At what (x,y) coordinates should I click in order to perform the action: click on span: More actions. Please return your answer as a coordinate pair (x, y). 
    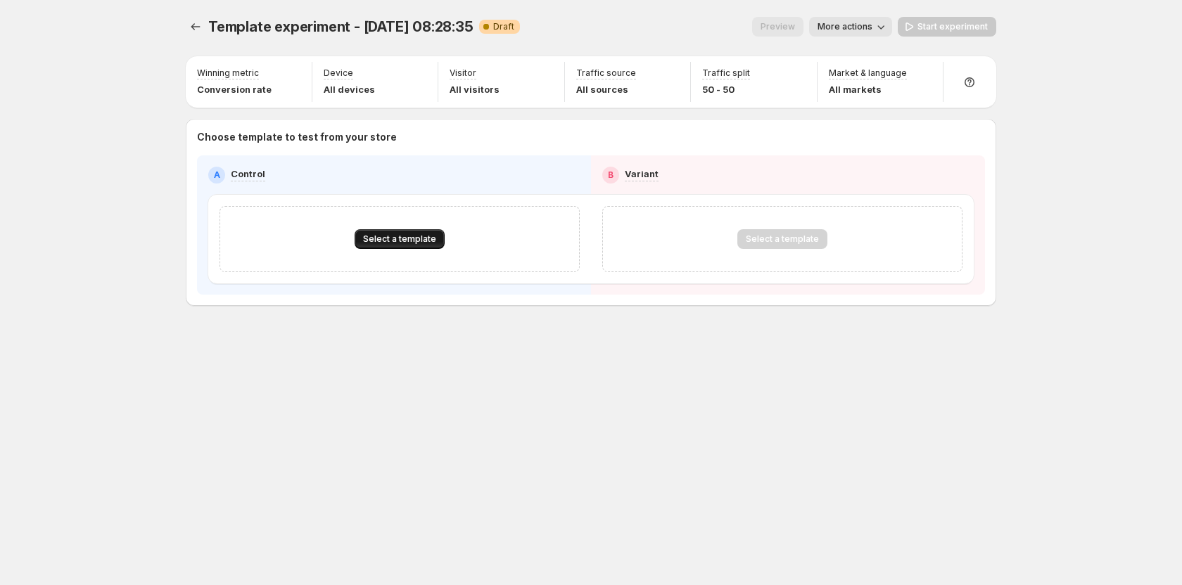
    Looking at the image, I should click on (845, 27).